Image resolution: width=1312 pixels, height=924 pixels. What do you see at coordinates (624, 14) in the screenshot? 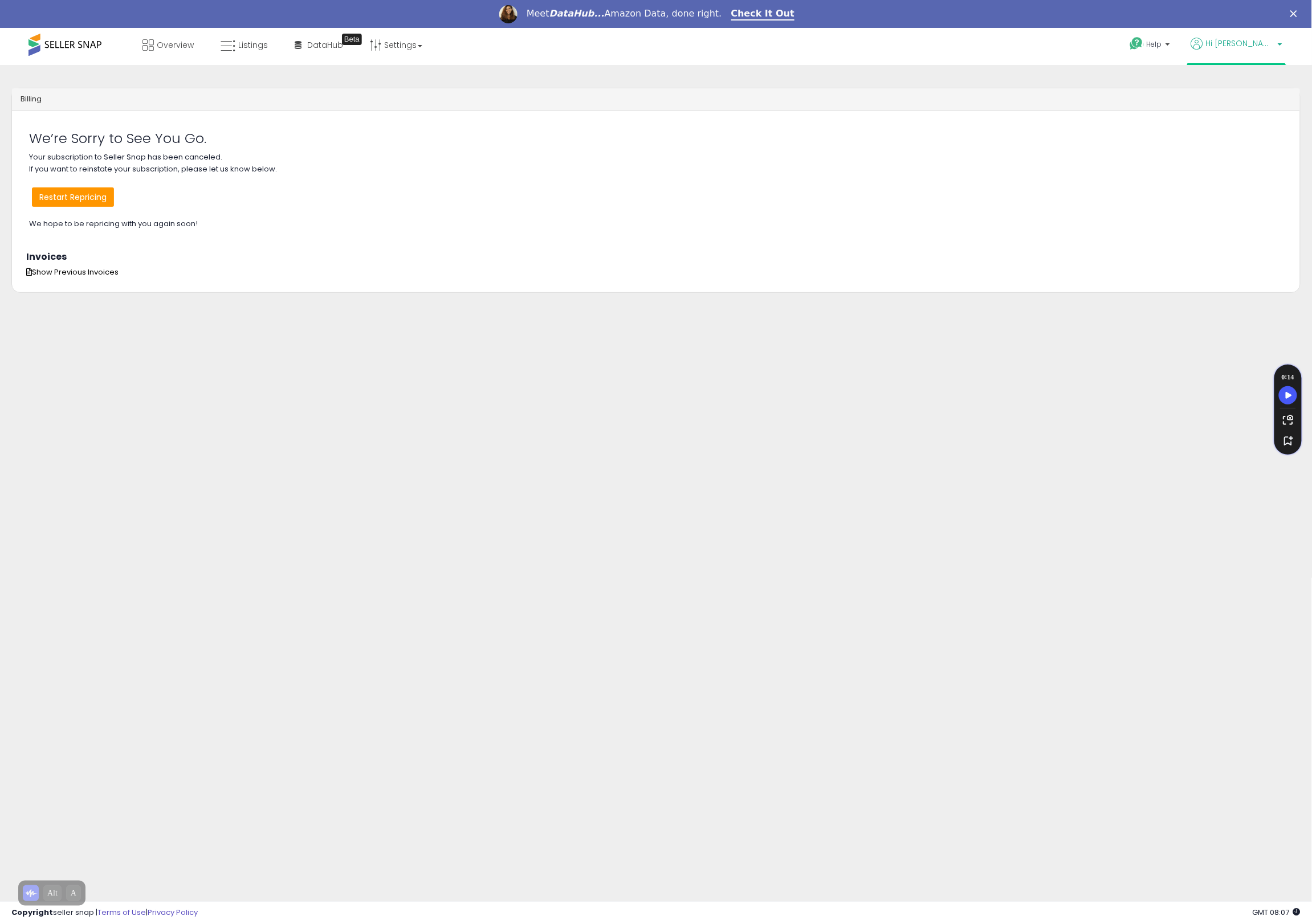
I see `div: Meet Amazon Data, done right.` at bounding box center [624, 14].